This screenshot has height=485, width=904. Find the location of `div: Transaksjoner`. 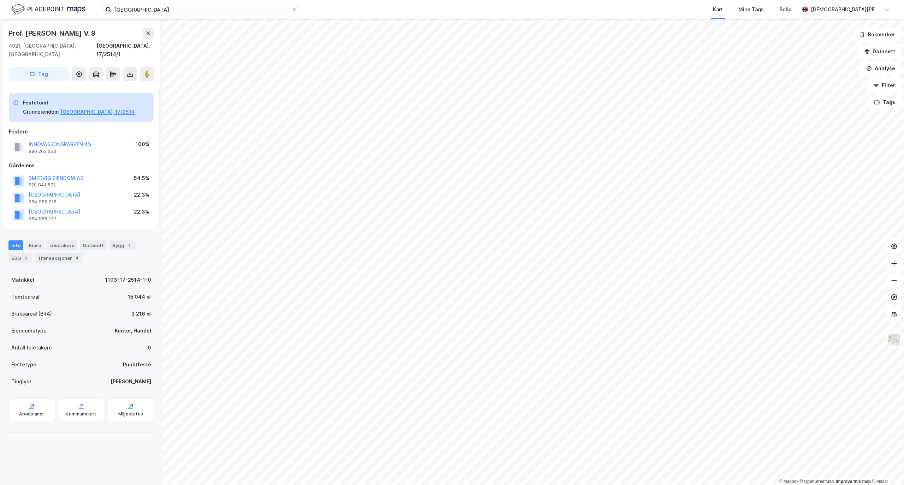

div: Transaksjoner is located at coordinates (59, 258).